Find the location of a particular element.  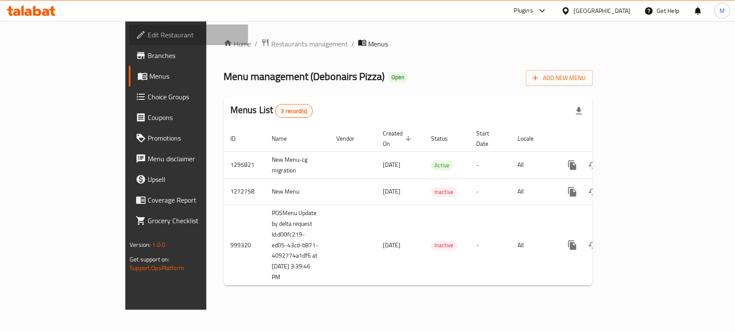

span: M is located at coordinates (722, 11).